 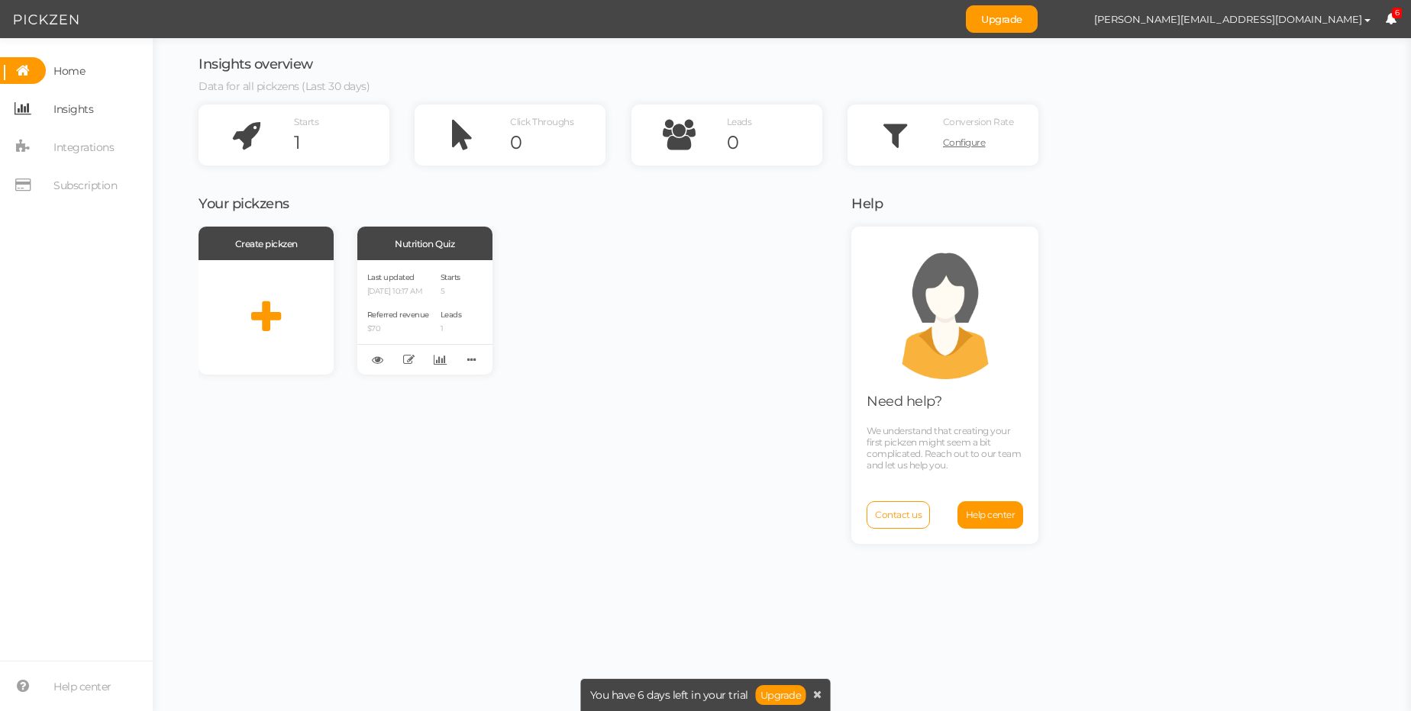 What do you see at coordinates (978, 121) in the screenshot?
I see `span: Conversion Rate` at bounding box center [978, 121].